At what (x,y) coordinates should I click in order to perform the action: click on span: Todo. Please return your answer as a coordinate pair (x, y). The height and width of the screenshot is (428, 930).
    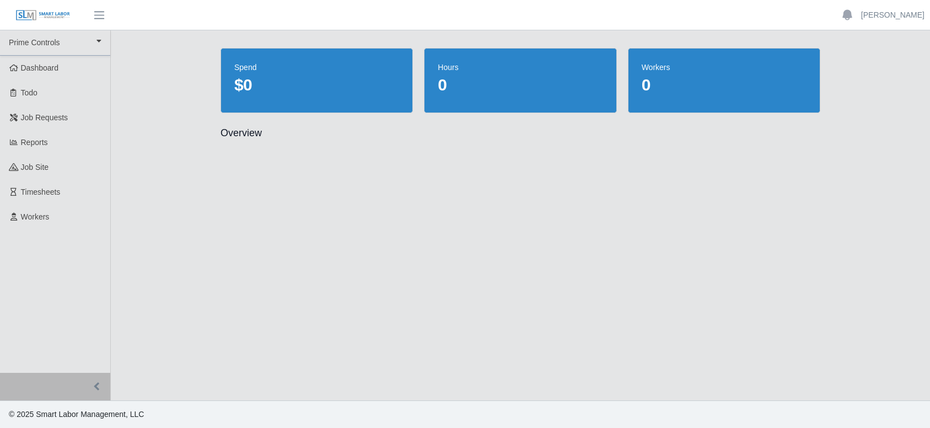
    Looking at the image, I should click on (29, 93).